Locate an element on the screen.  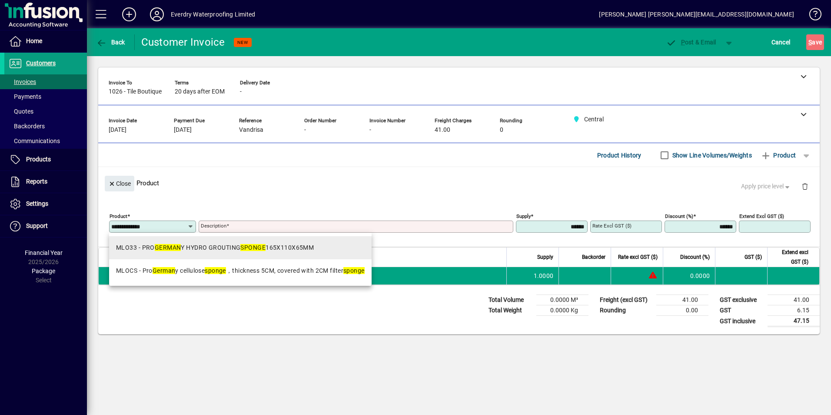
mat-label: Supply is located at coordinates (523, 216).